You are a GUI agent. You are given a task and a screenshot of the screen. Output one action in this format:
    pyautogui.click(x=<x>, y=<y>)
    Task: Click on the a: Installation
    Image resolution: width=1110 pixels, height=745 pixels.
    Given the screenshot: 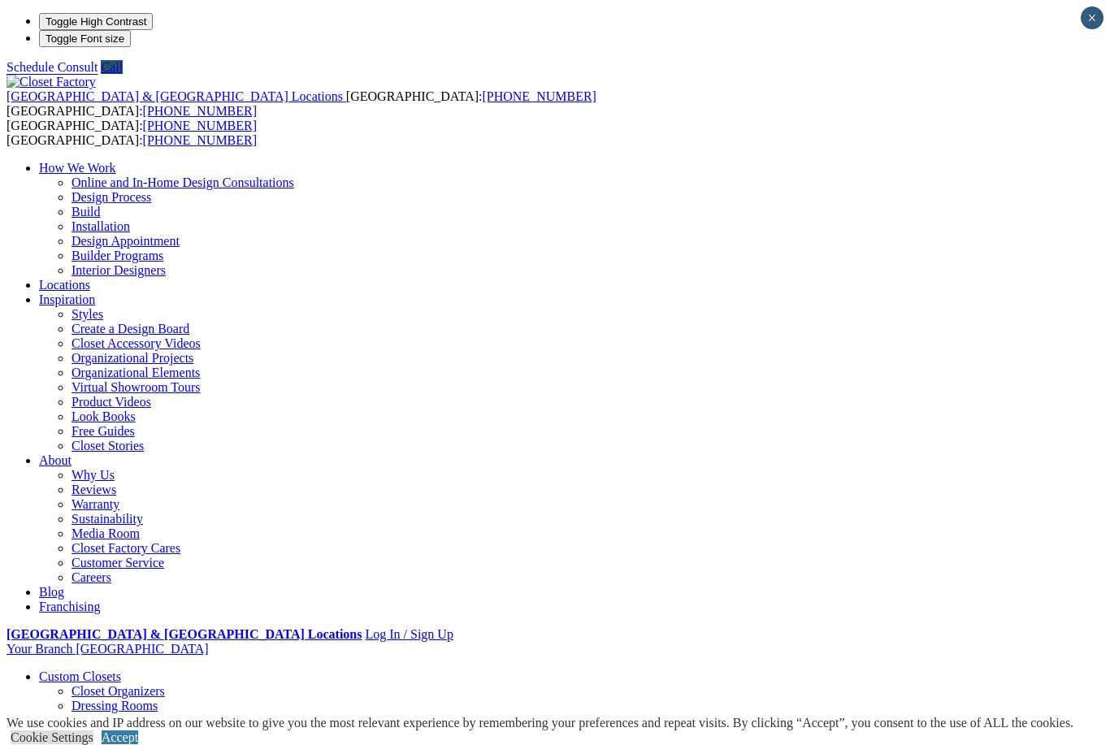 What is the action you would take?
    pyautogui.click(x=101, y=226)
    